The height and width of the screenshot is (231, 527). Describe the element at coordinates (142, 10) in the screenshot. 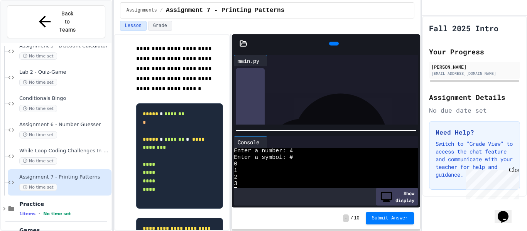

I see `span: Assignments` at that location.